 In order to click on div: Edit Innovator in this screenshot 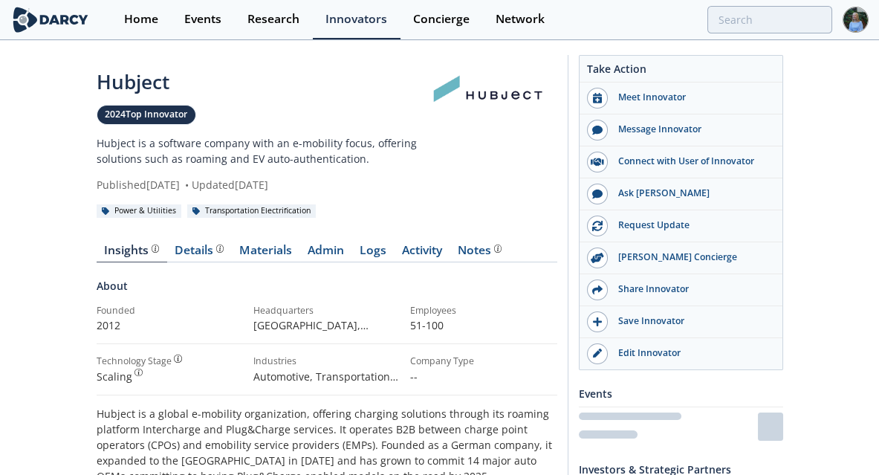, I will do `click(691, 353)`.